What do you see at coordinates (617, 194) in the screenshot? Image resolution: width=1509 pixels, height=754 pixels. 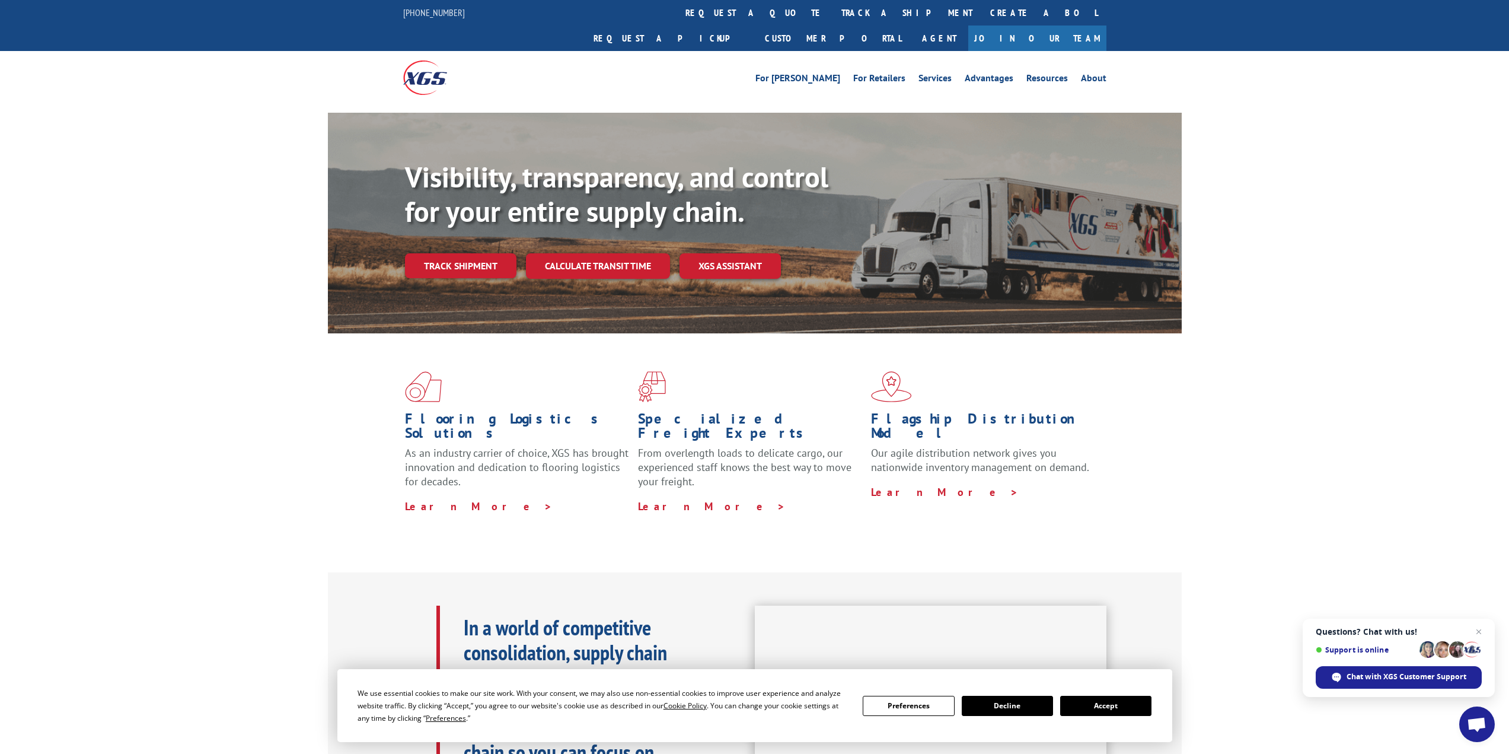 I see `b: Visibility, transparency, and control for your entire supply chain.` at bounding box center [617, 194].